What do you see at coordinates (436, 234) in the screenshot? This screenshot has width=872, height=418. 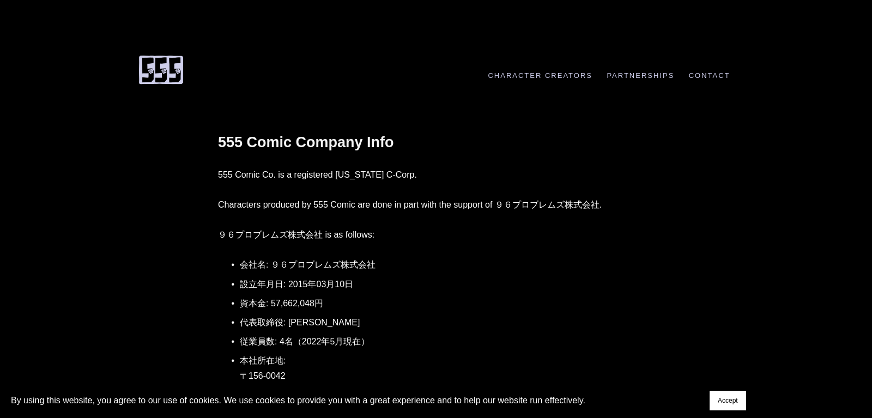 I see `p: ９６プロブレムズ株式会社 is as follows:` at bounding box center [436, 234].